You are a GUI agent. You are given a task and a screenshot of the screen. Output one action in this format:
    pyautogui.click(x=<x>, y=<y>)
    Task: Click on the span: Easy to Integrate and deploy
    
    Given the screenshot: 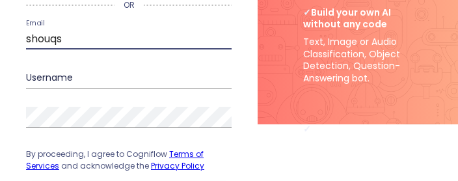 What is the action you would take?
    pyautogui.click(x=358, y=135)
    